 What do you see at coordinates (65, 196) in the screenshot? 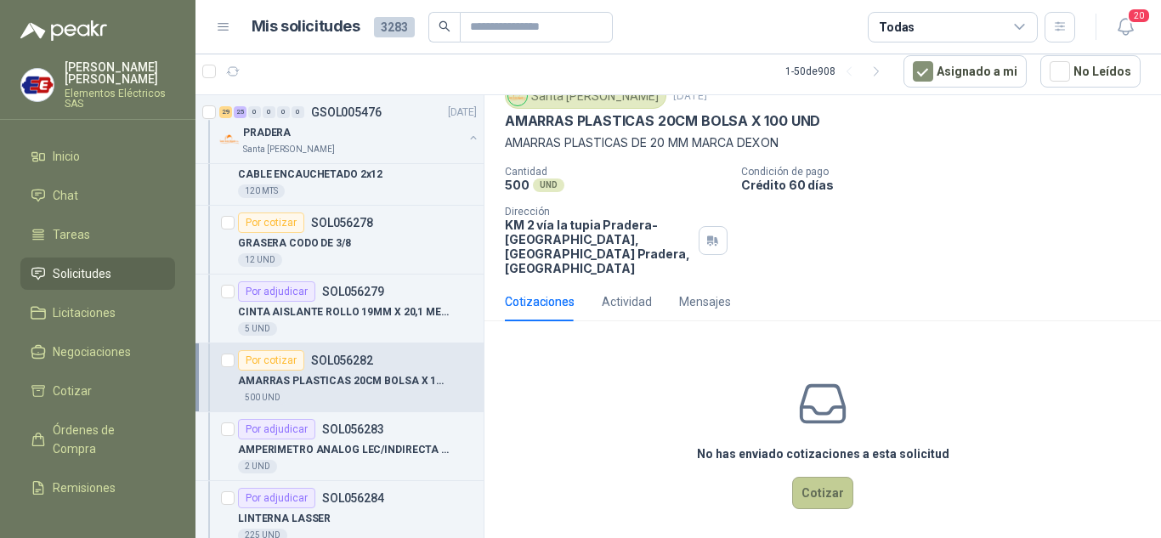
I see `span: Chat` at bounding box center [65, 196].